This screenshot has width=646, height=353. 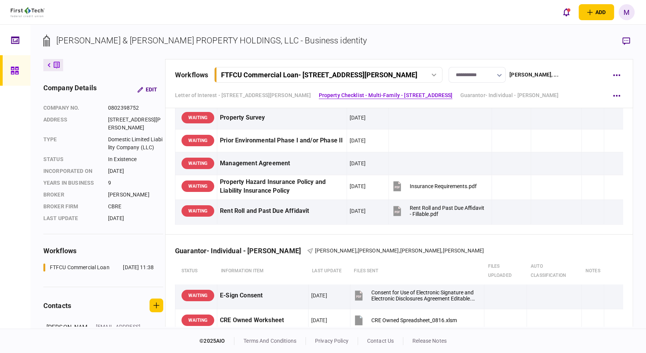 What do you see at coordinates (434, 186) in the screenshot?
I see `button: Insurance Requirements.pdf` at bounding box center [434, 186].